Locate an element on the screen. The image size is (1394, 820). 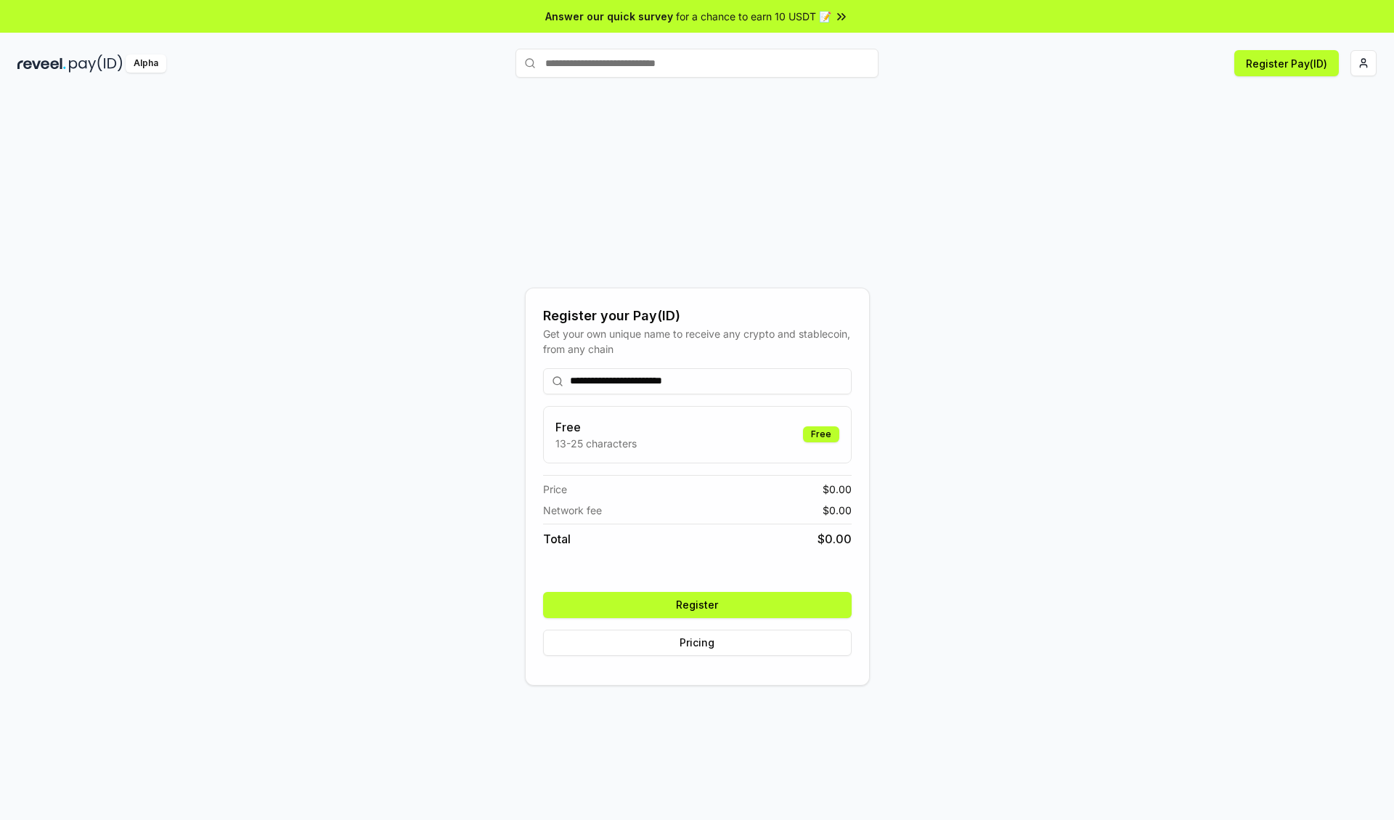
span: Price is located at coordinates (555, 489).